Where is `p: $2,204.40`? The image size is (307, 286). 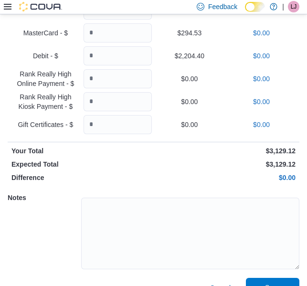
p: $2,204.40 is located at coordinates (189, 56).